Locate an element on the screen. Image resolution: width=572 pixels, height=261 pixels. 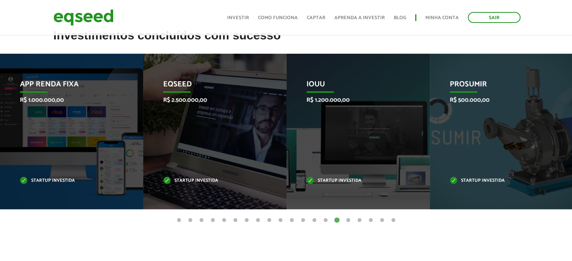
p: R$ 2.500.000,00 is located at coordinates (209, 100).